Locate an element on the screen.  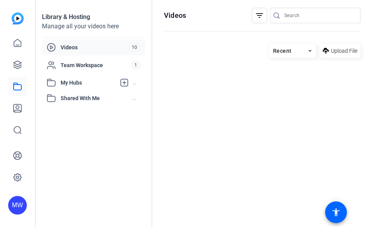
img: blue-gradient.svg is located at coordinates (17, 18).